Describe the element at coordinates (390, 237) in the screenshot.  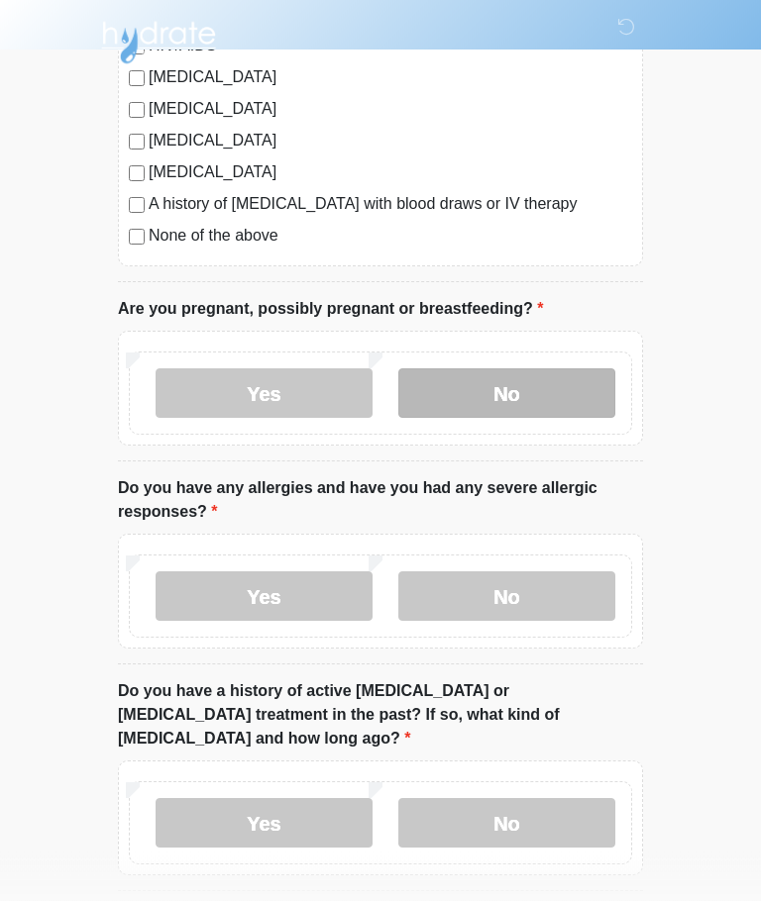
I see `label: None of the above` at that location.